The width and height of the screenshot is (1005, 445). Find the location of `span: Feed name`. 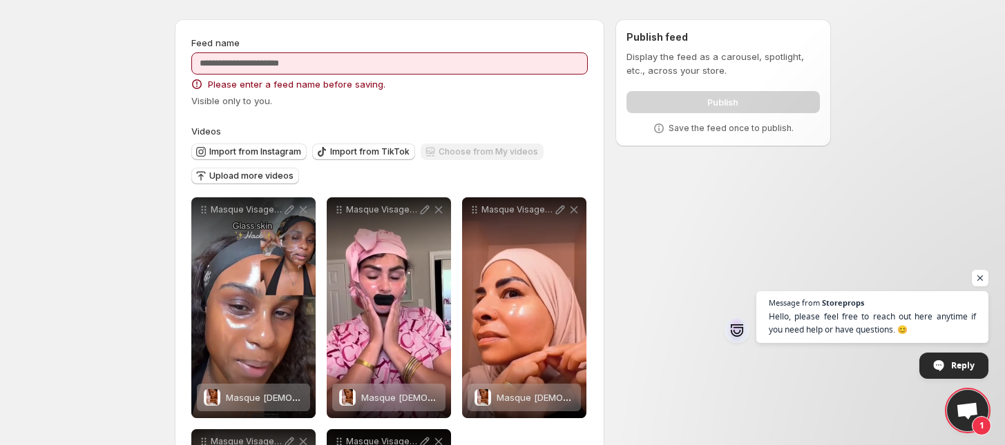

span: Feed name is located at coordinates (215, 43).